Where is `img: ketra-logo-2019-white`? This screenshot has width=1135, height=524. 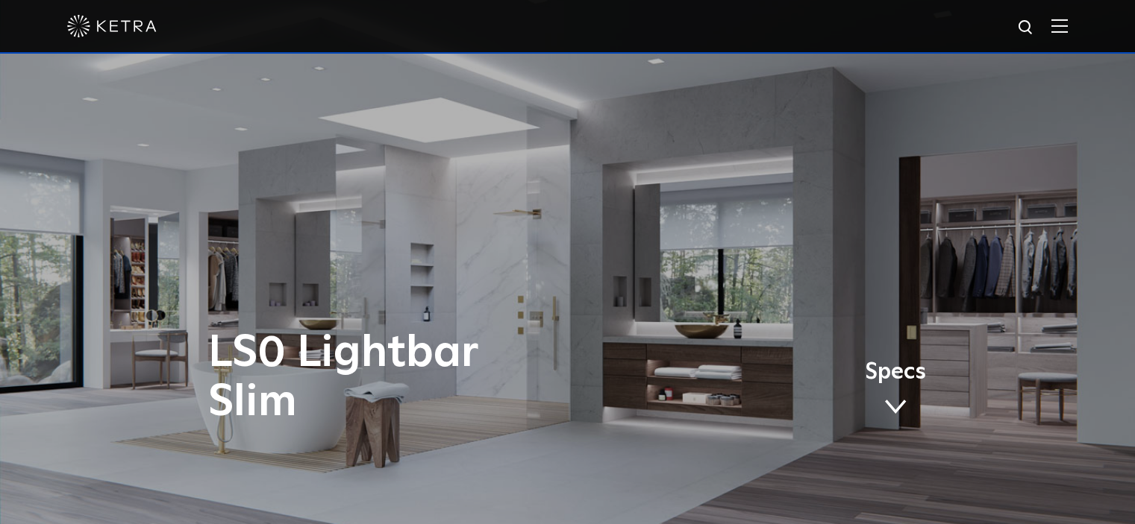
img: ketra-logo-2019-white is located at coordinates (112, 26).